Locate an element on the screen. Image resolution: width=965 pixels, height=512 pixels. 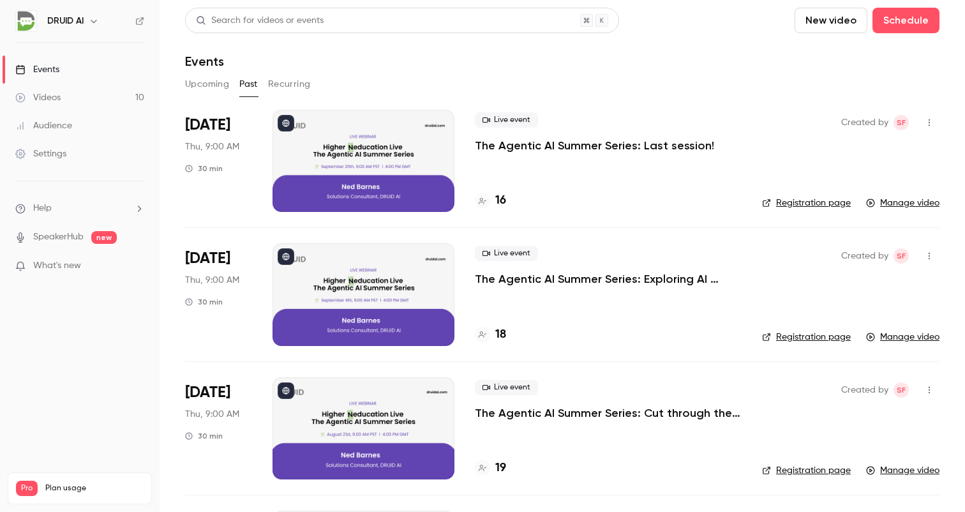
a: The Agentic AI Summer Series: Exploring AI Impact is located at coordinates (608, 279).